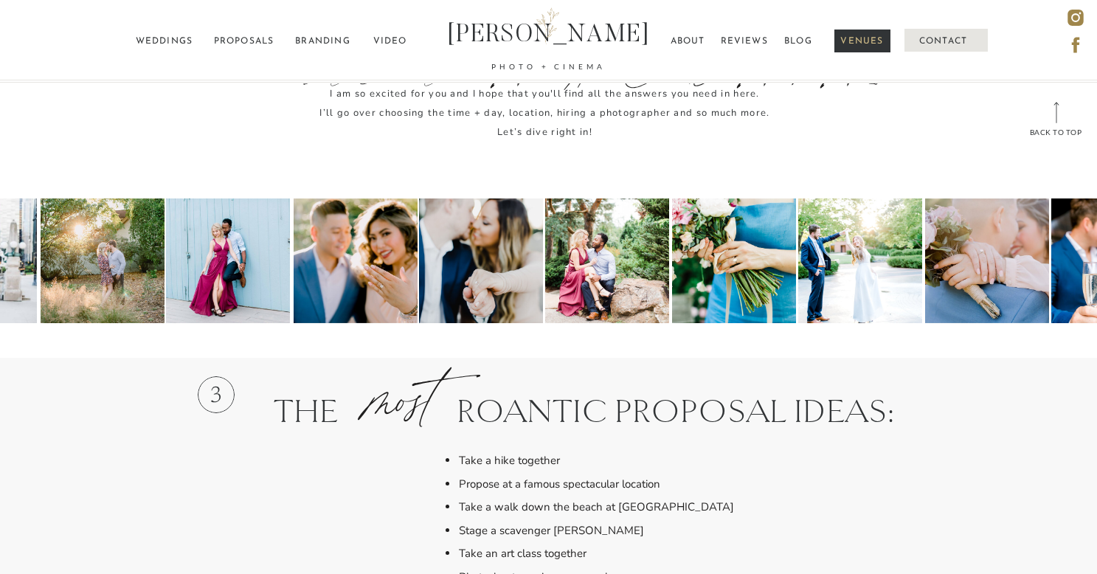 The image size is (1097, 574). What do you see at coordinates (743, 41) in the screenshot?
I see `a: reviews` at bounding box center [743, 41].